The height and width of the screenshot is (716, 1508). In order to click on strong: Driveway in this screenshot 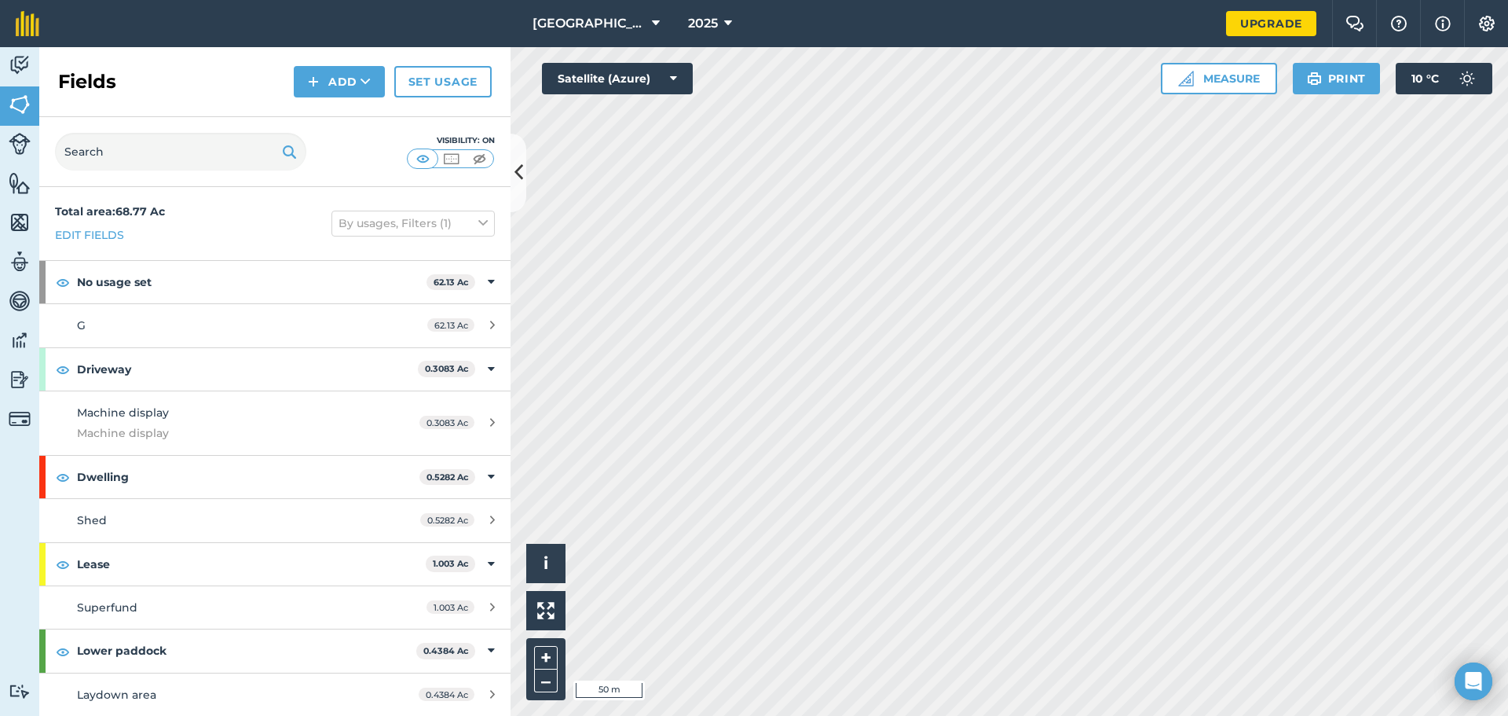, I will do `click(247, 369)`.